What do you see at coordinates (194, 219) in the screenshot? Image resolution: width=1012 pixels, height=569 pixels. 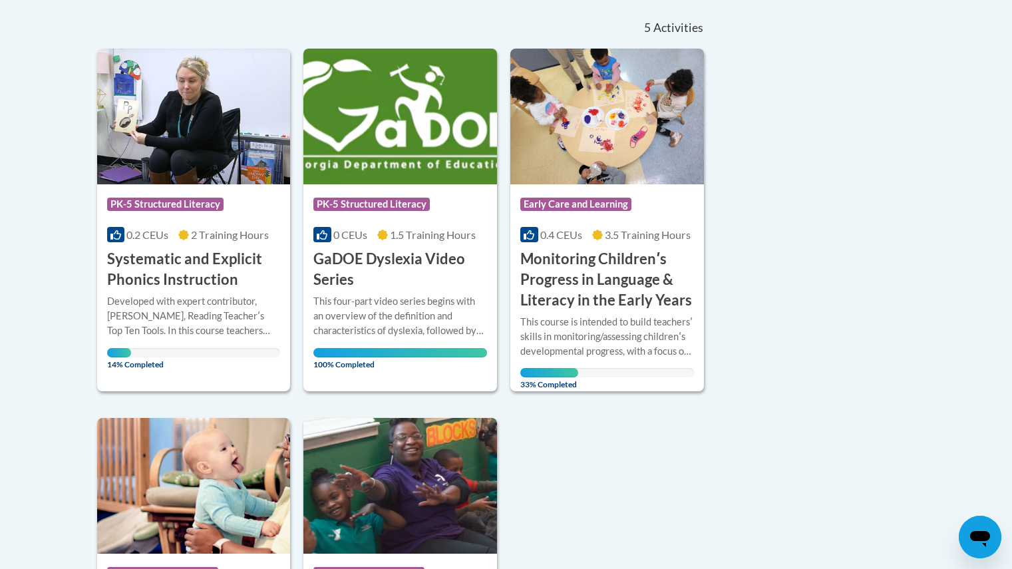 I see `a: Course LogoPK-5 Structured Literacy0.2 CEUs2 Training Hours Systematic and Explicit Phonics Instr...` at bounding box center [194, 219].